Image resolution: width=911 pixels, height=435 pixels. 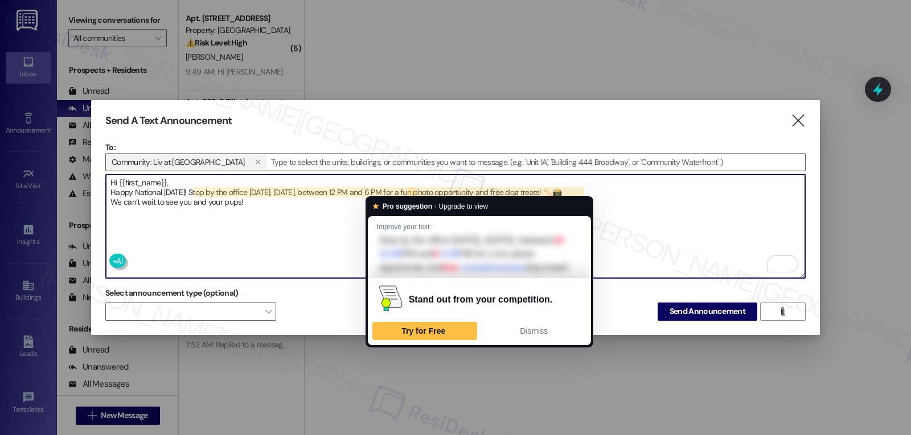 I want to click on button: Community: Liv at Winter Park, so click(x=258, y=162).